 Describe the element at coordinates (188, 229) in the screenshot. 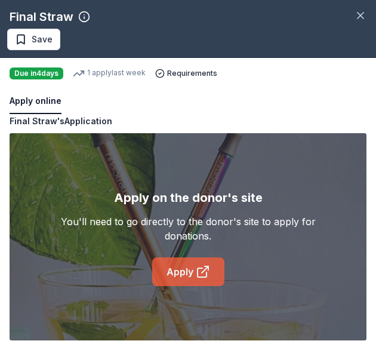

I see `div: You'll need to go directly to the donor's site to apply for donations.` at that location.